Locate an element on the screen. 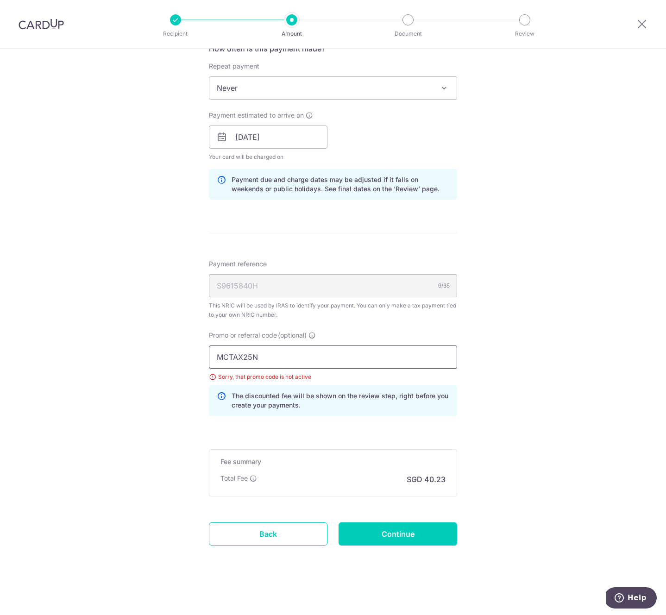 The image size is (666, 615). p: Document is located at coordinates (408, 34).